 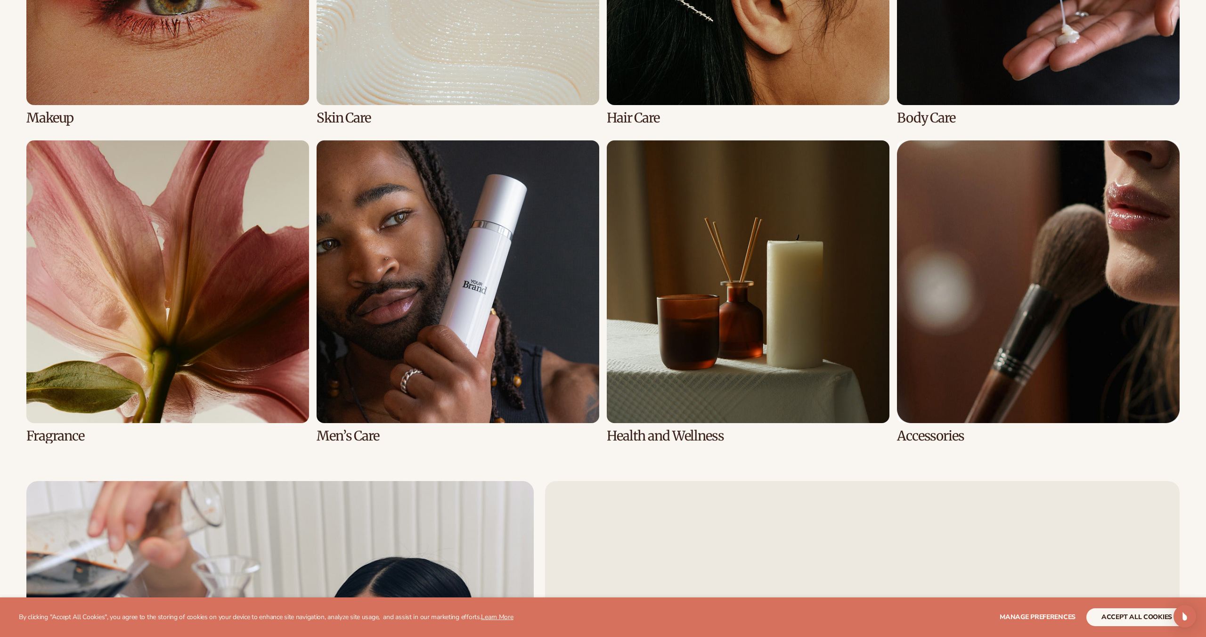 What do you see at coordinates (168, 118) in the screenshot?
I see `h3: Makeup` at bounding box center [168, 118].